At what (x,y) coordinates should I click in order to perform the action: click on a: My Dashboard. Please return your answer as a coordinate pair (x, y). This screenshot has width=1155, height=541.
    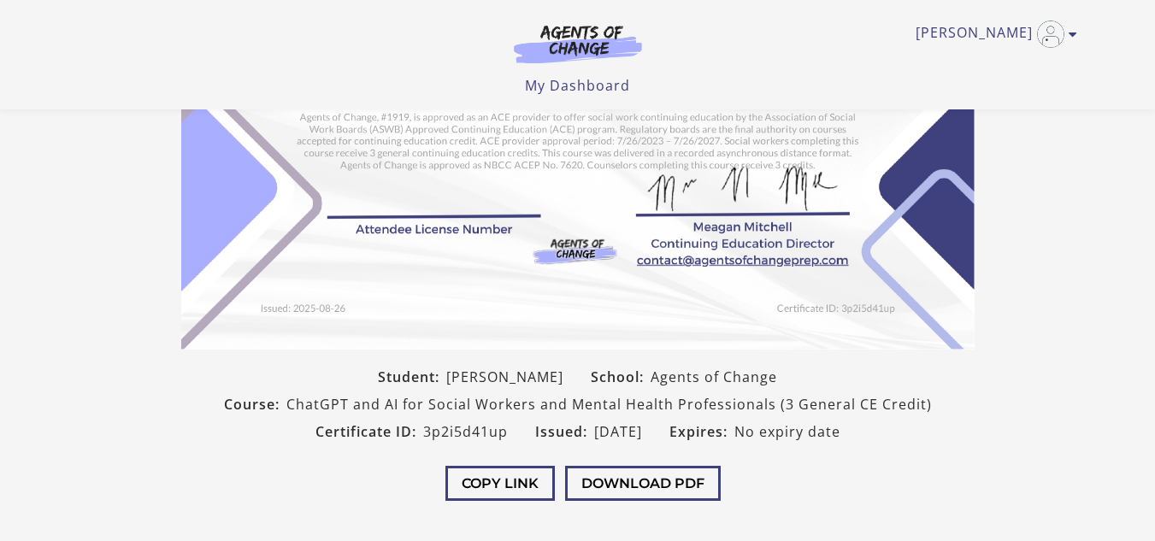
    Looking at the image, I should click on (577, 85).